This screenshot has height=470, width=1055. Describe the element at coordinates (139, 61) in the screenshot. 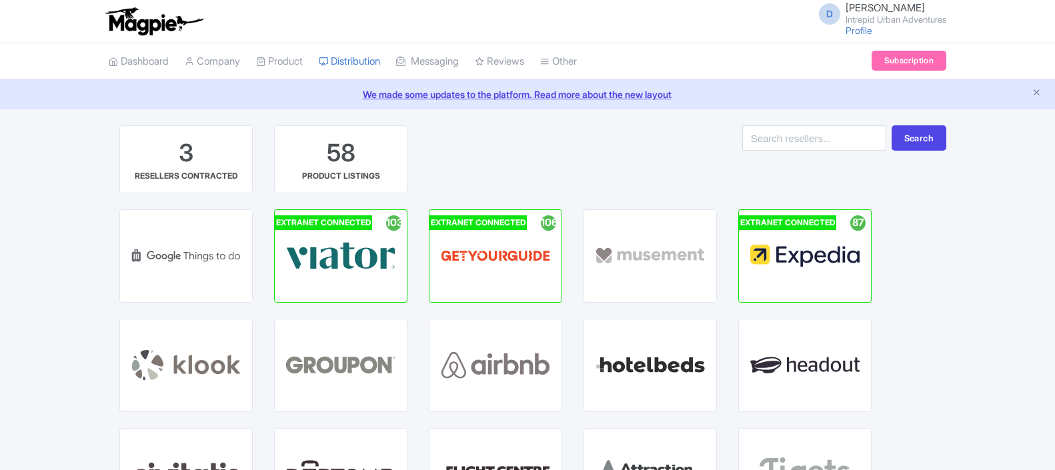

I see `a: Dashboard` at that location.